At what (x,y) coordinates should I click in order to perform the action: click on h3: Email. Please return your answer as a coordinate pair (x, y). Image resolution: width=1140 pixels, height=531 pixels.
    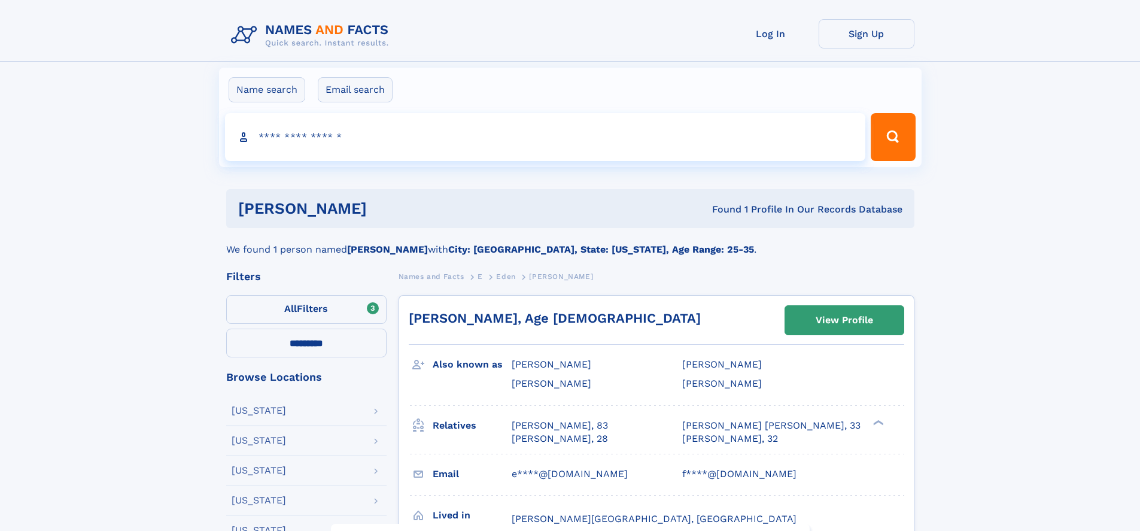
    Looking at the image, I should click on (472, 474).